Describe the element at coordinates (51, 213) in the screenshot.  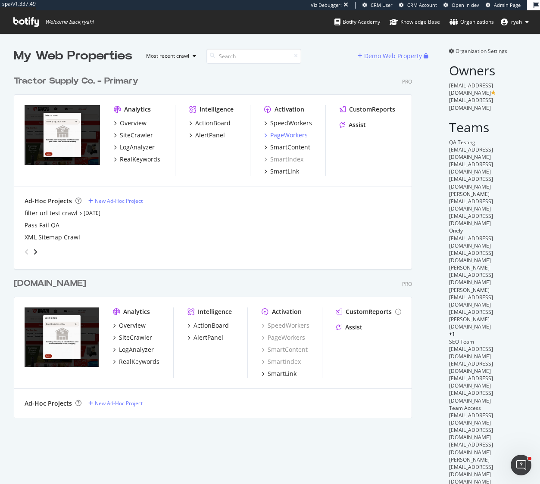
I see `a: filter url test crawl` at that location.